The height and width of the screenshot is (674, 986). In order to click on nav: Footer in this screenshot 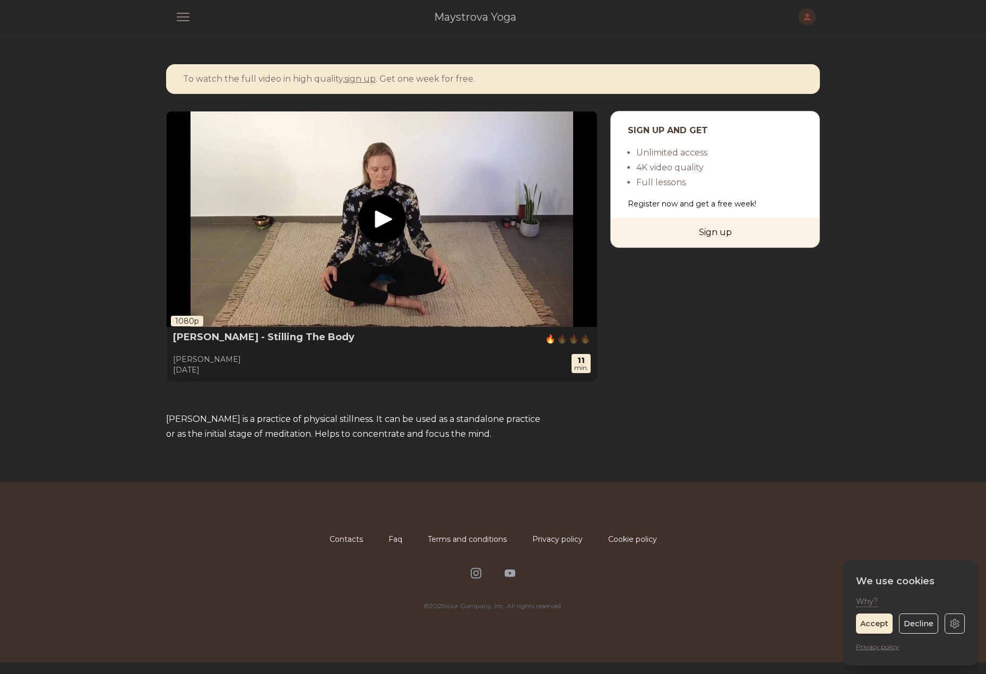, I will do `click(493, 546)`.